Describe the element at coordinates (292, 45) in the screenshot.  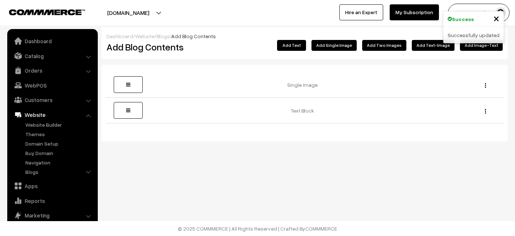
I see `button: Add Text` at that location.